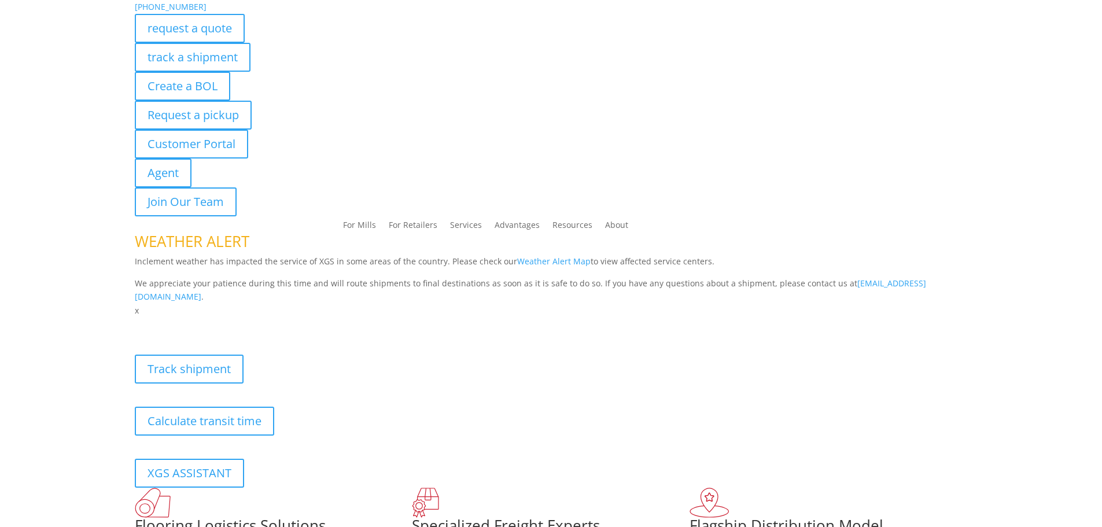 The image size is (1102, 527). Describe the element at coordinates (153, 503) in the screenshot. I see `img: xgs-icon-total-supply-chain-intelligence-red` at that location.